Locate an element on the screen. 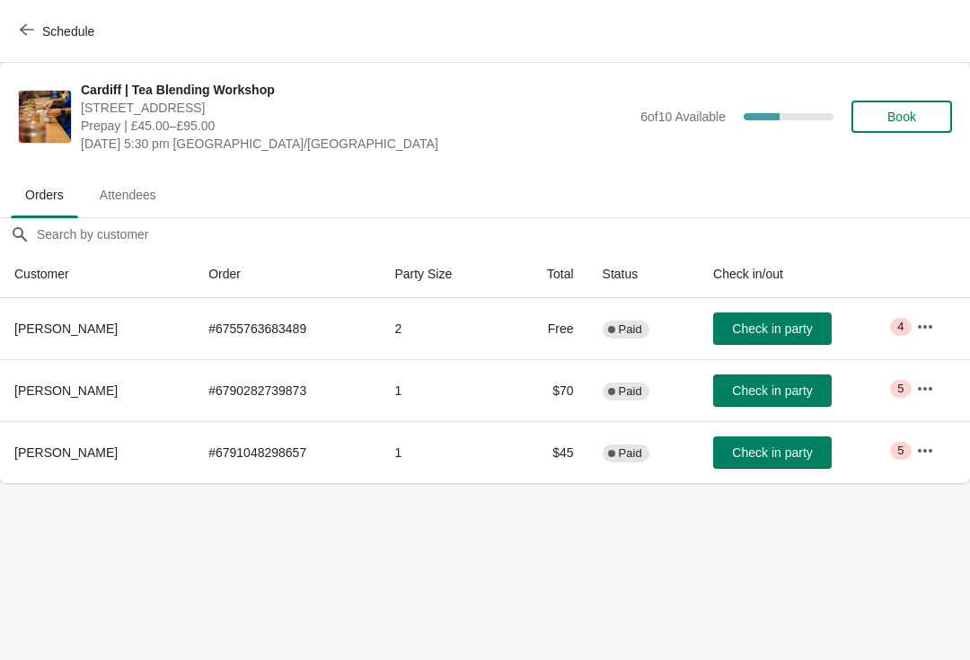 The height and width of the screenshot is (660, 970). button: Book is located at coordinates (902, 117).